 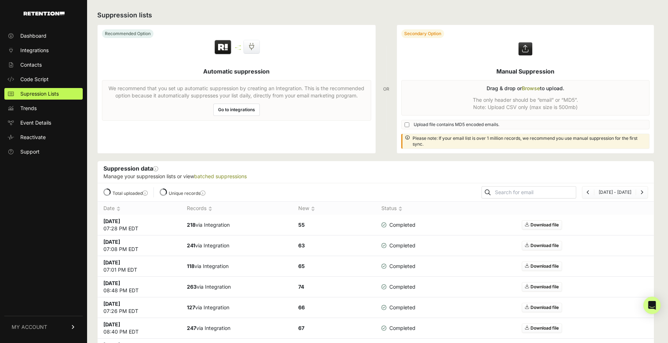 I want to click on th: Status, so click(x=403, y=209).